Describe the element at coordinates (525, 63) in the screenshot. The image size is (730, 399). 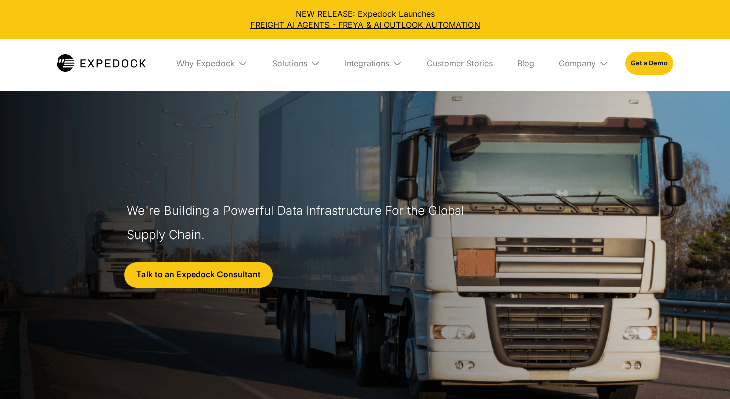
I see `a: Blog` at that location.